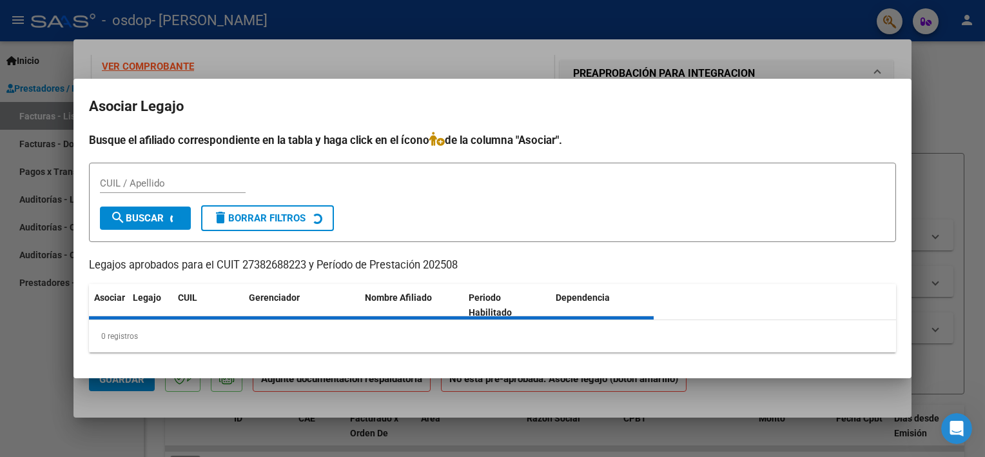  I want to click on datatable-header-cell: CUIL, so click(208, 305).